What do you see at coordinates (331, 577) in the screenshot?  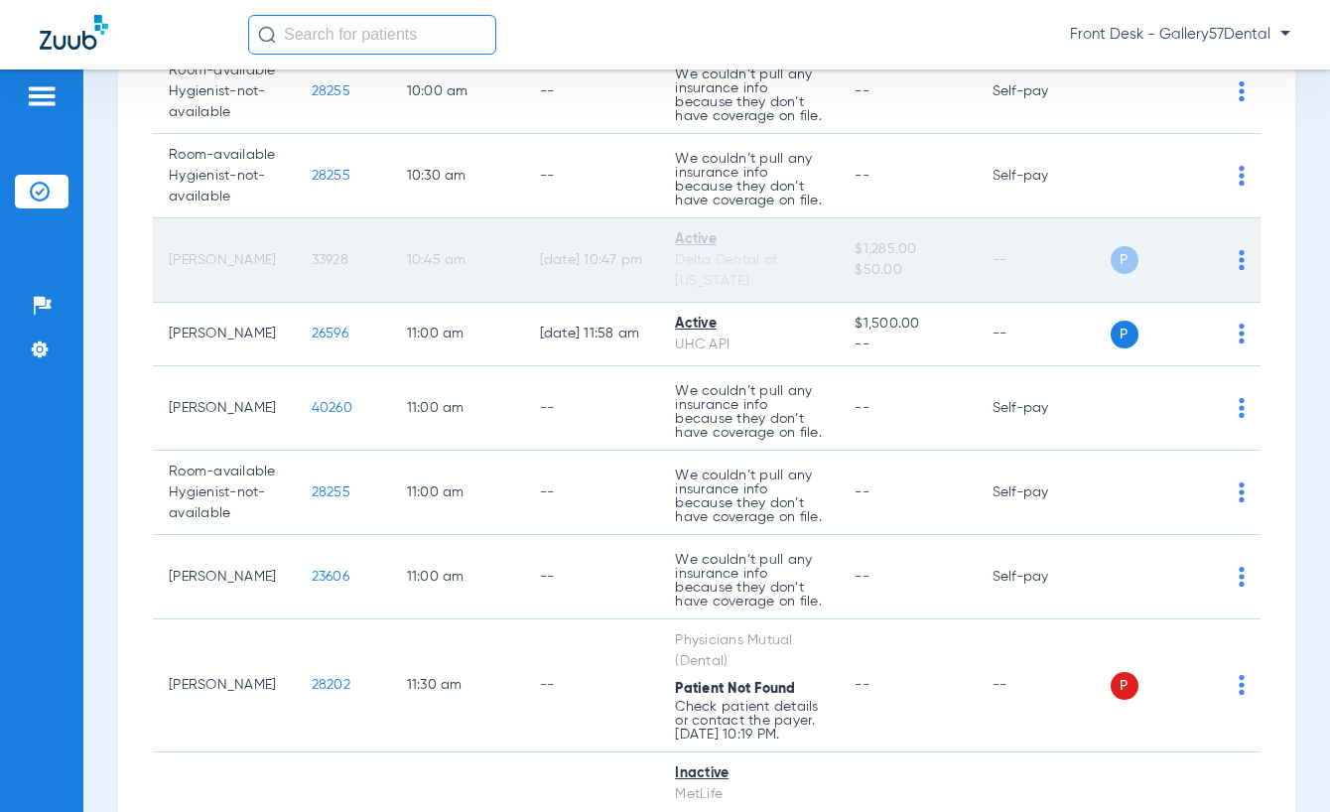 I see `span: 23606` at bounding box center [331, 577].